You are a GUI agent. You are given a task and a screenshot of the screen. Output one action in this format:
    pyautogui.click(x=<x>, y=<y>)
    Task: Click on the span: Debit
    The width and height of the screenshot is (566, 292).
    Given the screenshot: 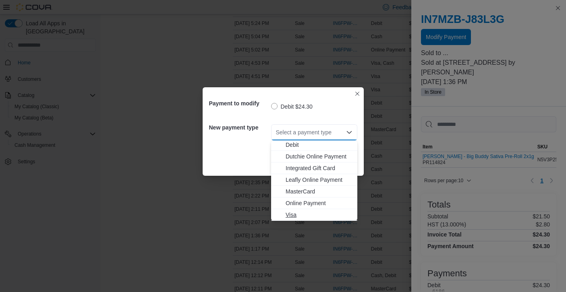 What is the action you would take?
    pyautogui.click(x=319, y=145)
    